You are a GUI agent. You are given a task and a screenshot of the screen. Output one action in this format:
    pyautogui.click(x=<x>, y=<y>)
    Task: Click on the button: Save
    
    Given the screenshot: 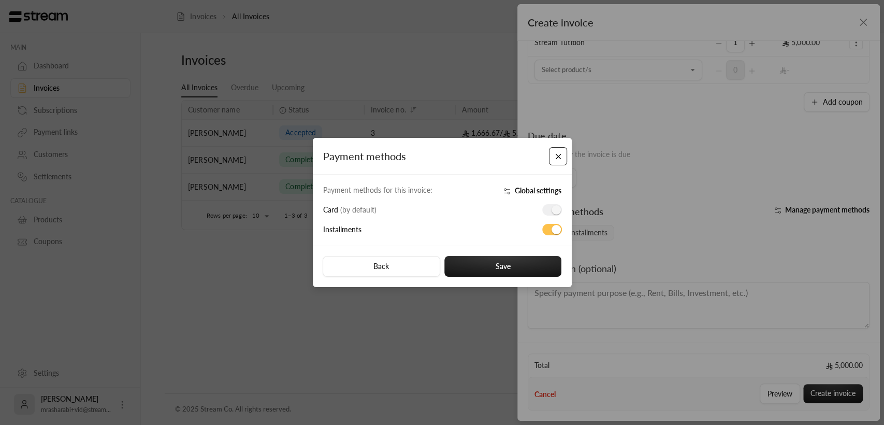 What is the action you would take?
    pyautogui.click(x=503, y=266)
    